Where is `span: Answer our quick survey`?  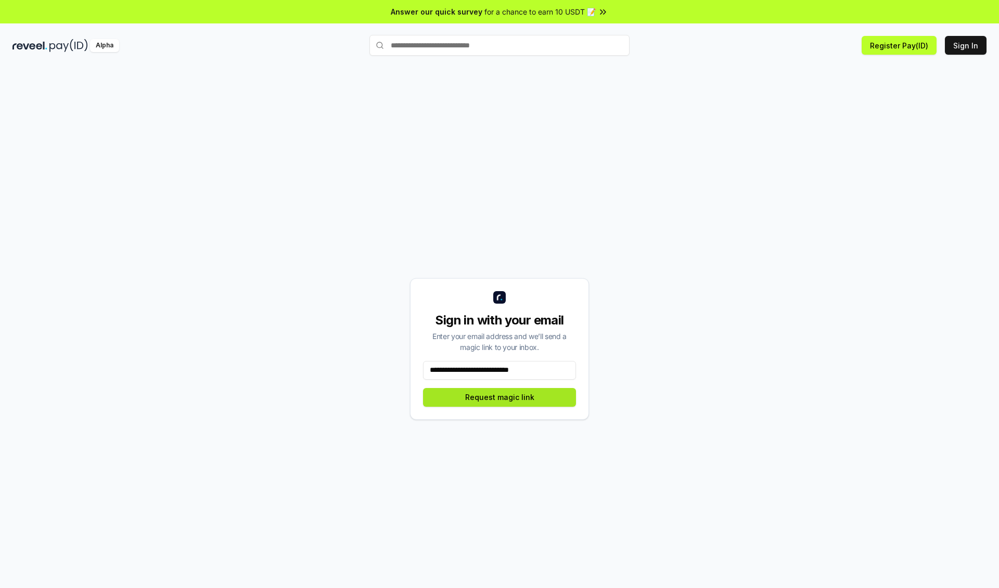
span: Answer our quick survey is located at coordinates (437, 11).